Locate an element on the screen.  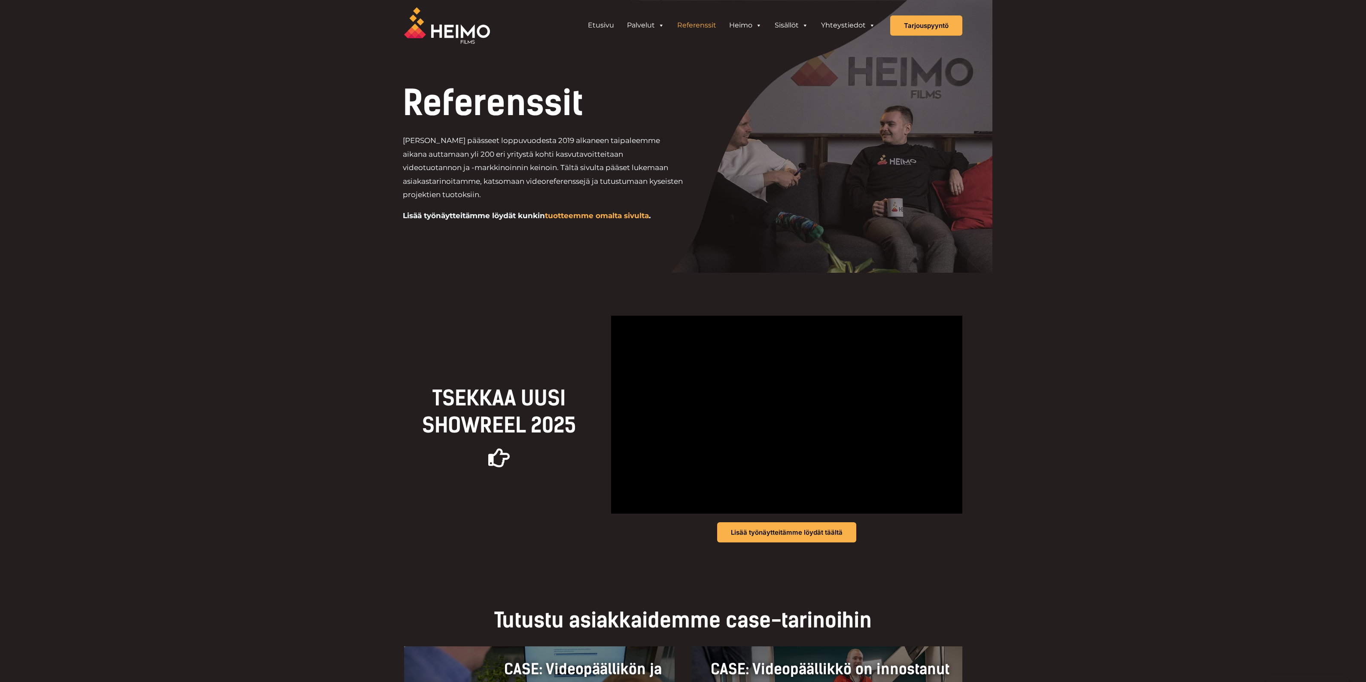
a: Lisää työnäytteitämme löydät täältä is located at coordinates (787, 532).